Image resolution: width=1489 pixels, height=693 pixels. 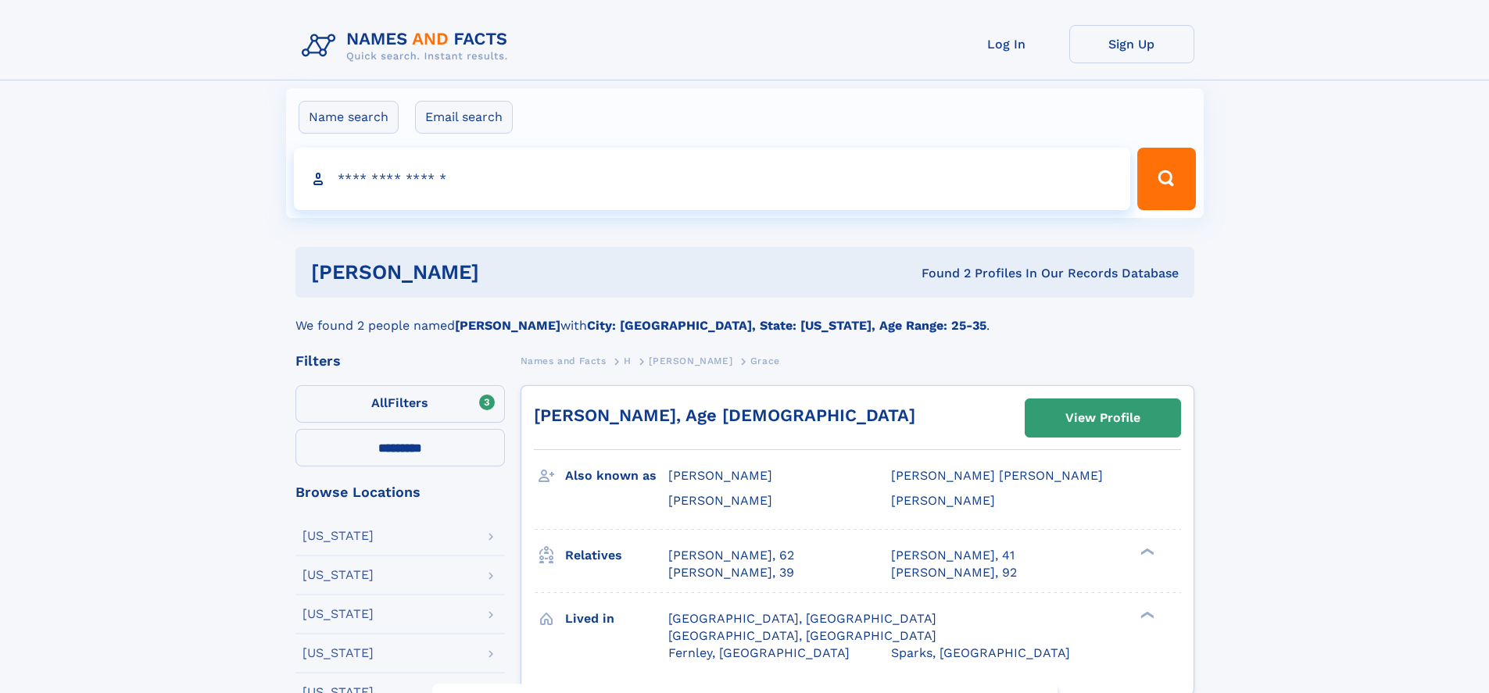 What do you see at coordinates (628, 361) in the screenshot?
I see `span: H` at bounding box center [628, 361].